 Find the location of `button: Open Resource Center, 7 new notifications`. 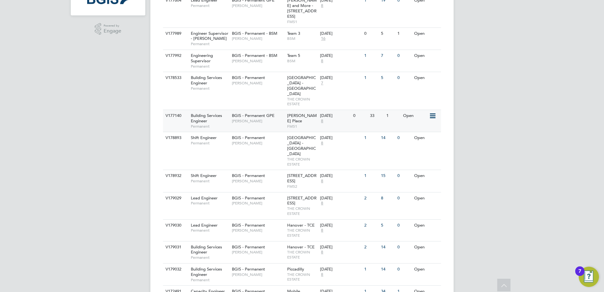

button: Open Resource Center, 7 new notifications is located at coordinates (589, 277).